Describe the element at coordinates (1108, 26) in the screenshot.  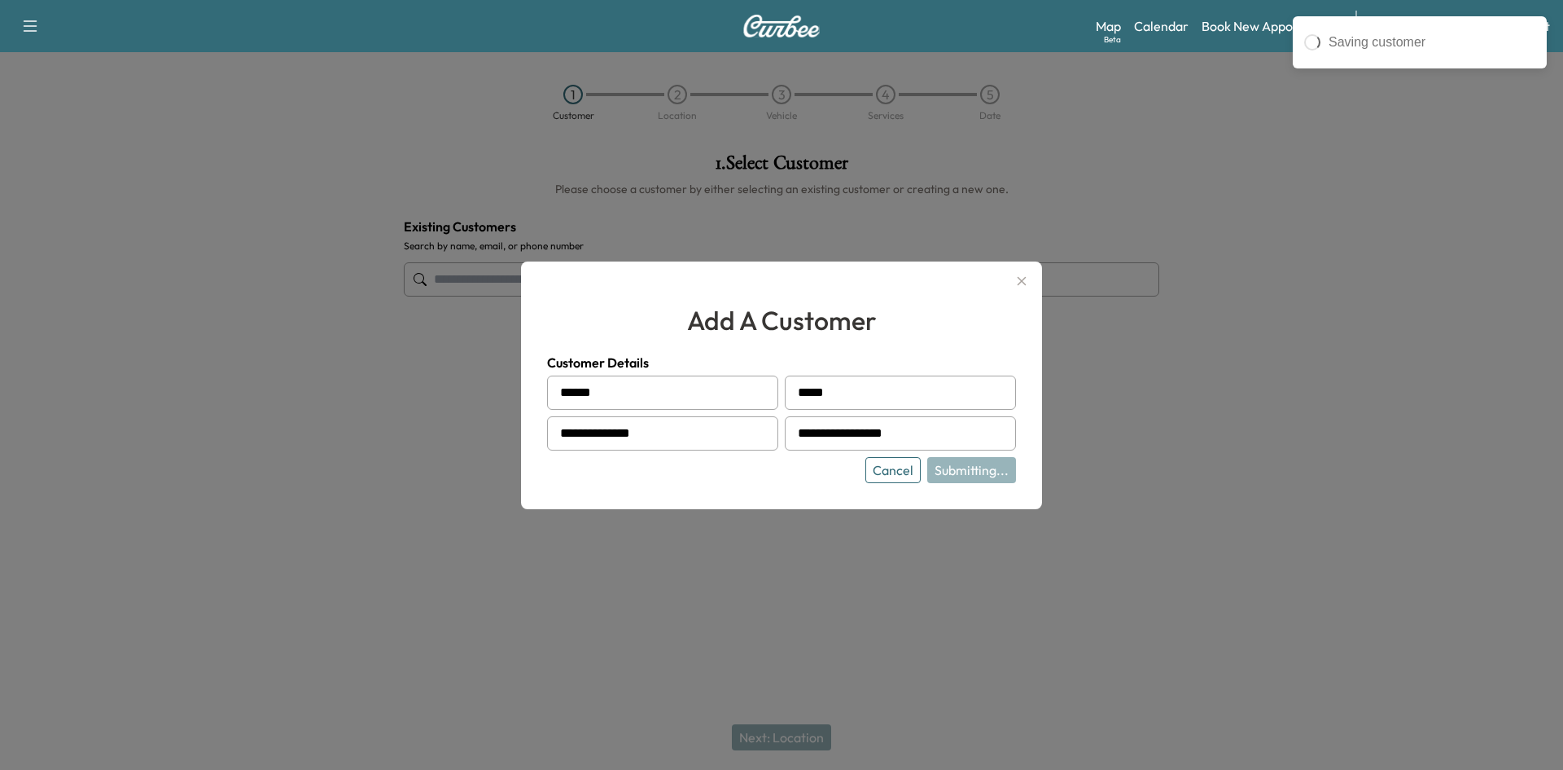
I see `a: MapBeta` at that location.